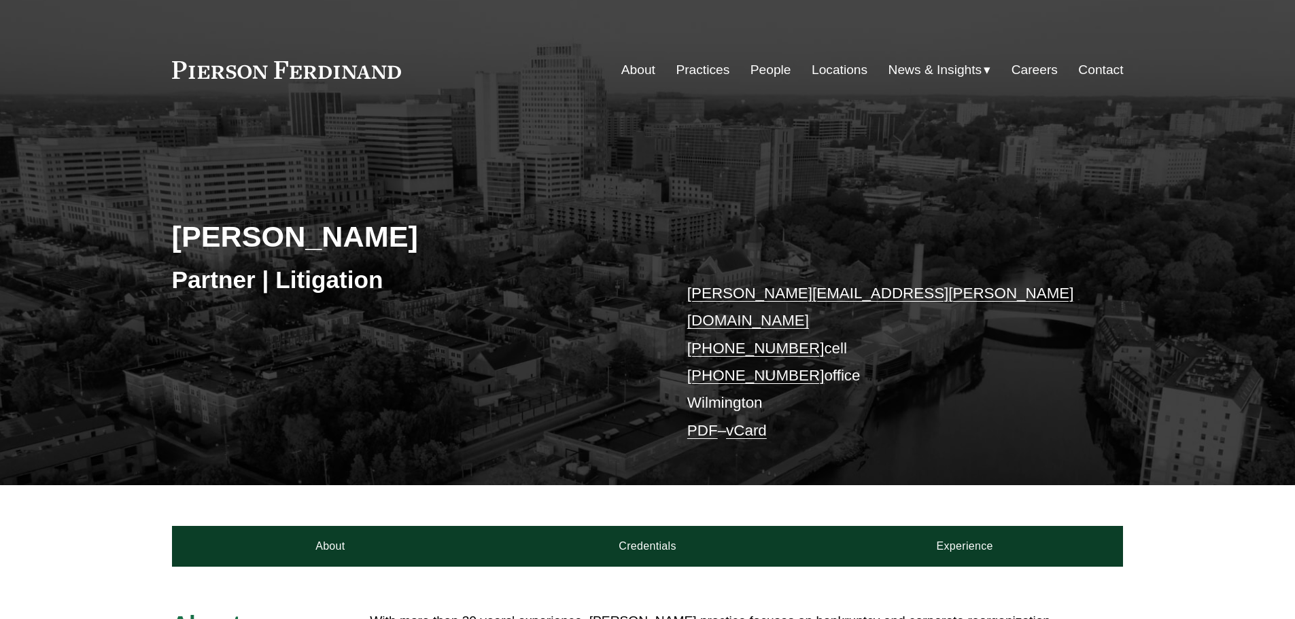  What do you see at coordinates (747, 430) in the screenshot?
I see `a: vCard` at bounding box center [747, 430].